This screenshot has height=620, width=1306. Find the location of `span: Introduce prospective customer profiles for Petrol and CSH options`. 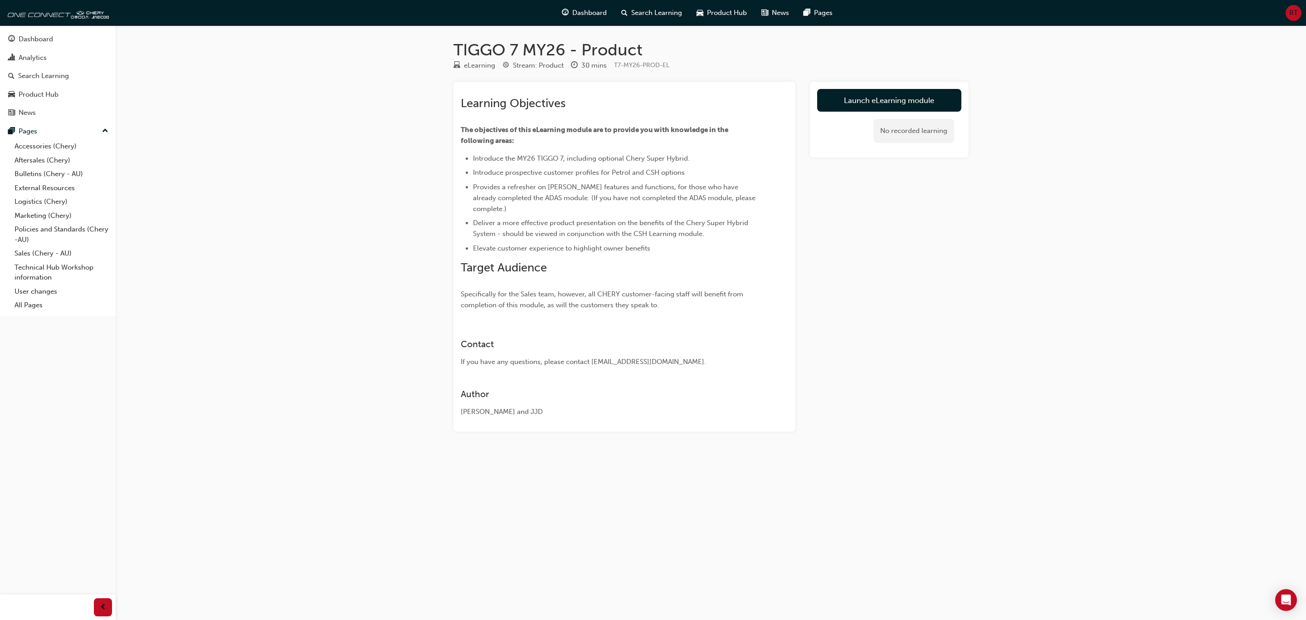

span: Introduce prospective customer profiles for Petrol and CSH options is located at coordinates (579, 172).